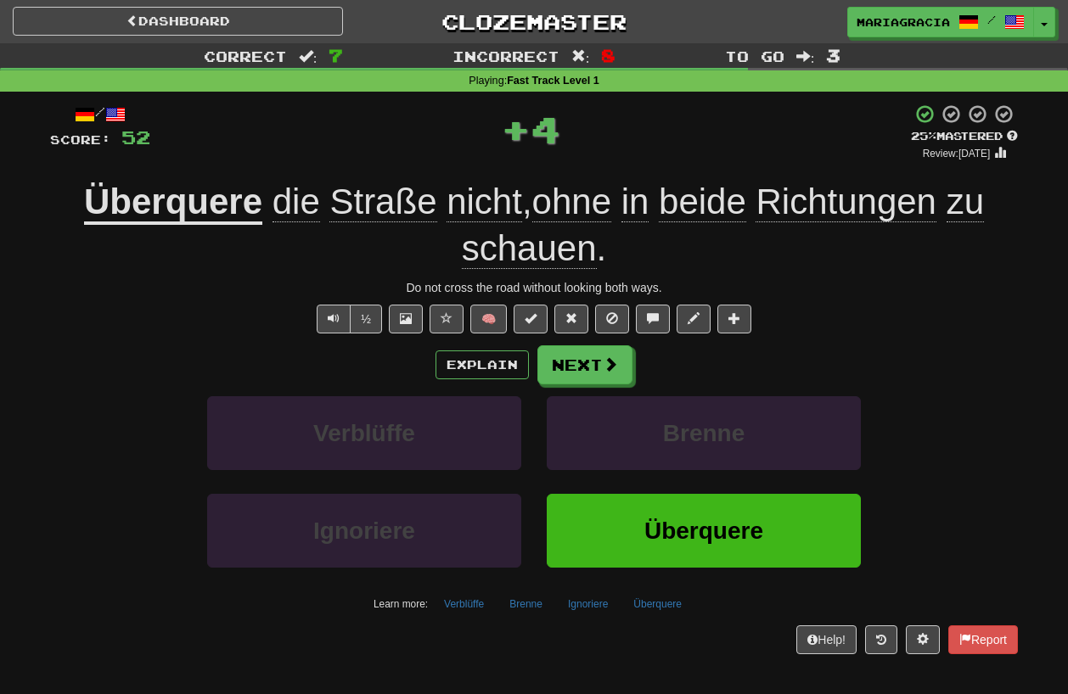  Describe the element at coordinates (704, 433) in the screenshot. I see `span: Brenne` at that location.